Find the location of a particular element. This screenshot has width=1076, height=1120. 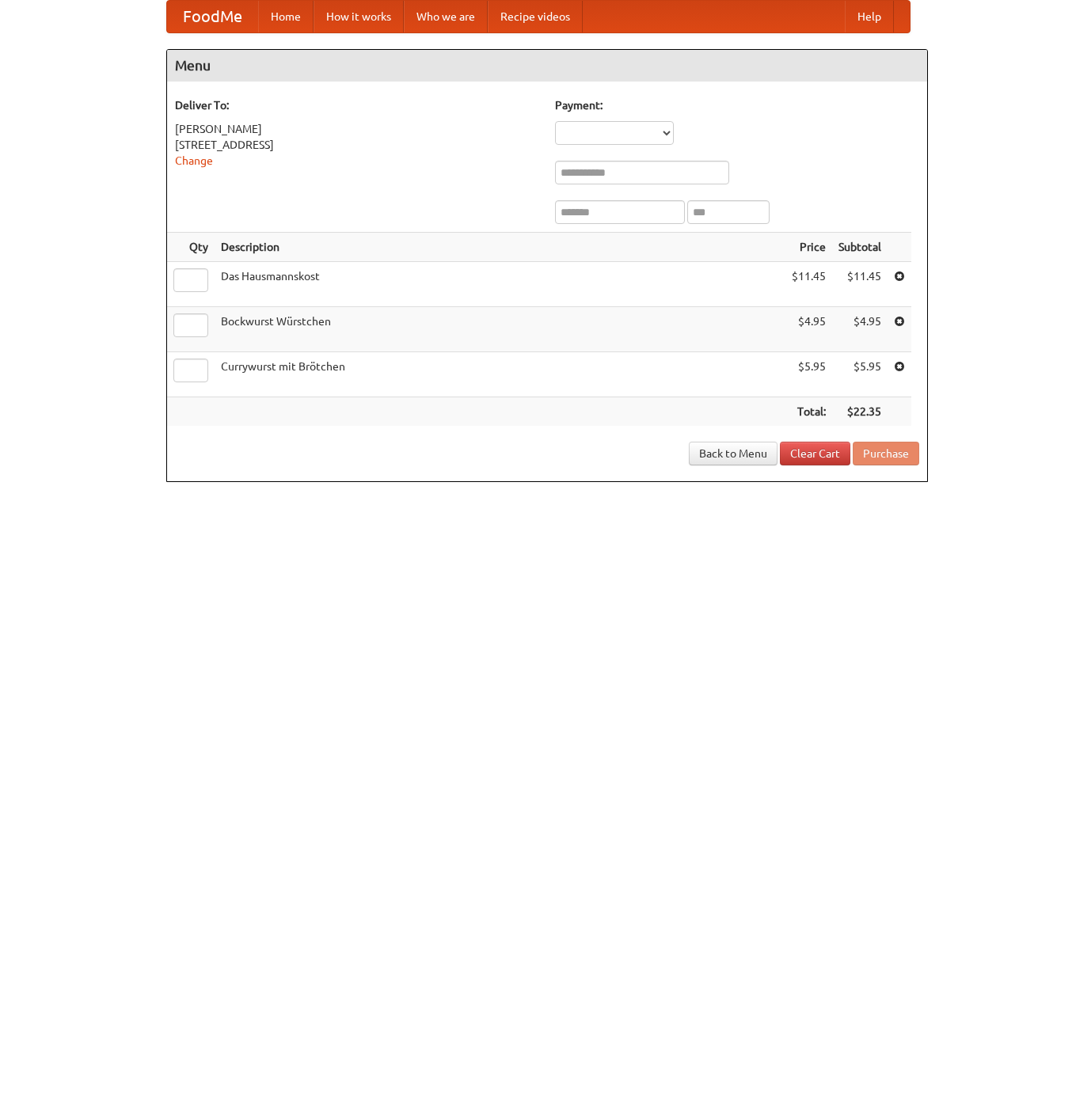

th: Subtotal is located at coordinates (860, 247).